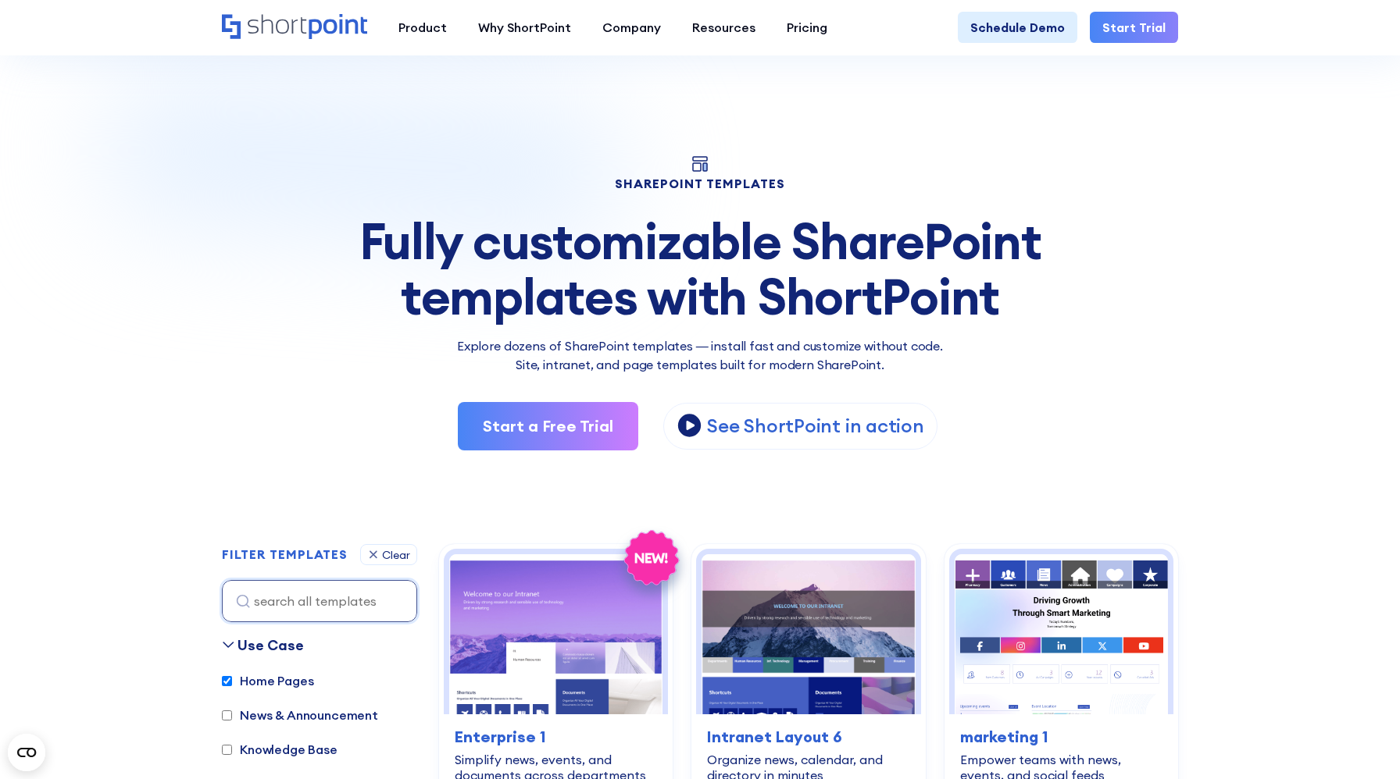 The height and width of the screenshot is (779, 1400). What do you see at coordinates (800, 426) in the screenshot?
I see `a: open lightbox` at bounding box center [800, 426].